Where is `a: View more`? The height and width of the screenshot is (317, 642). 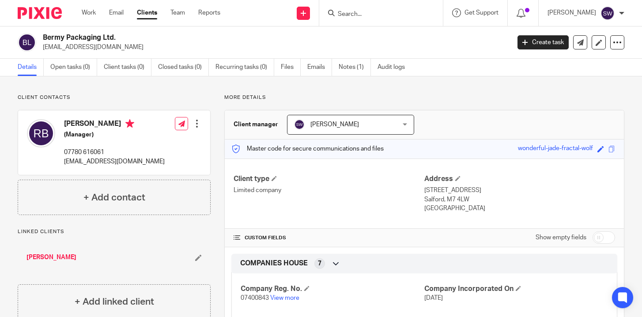 a: View more is located at coordinates (285, 298).